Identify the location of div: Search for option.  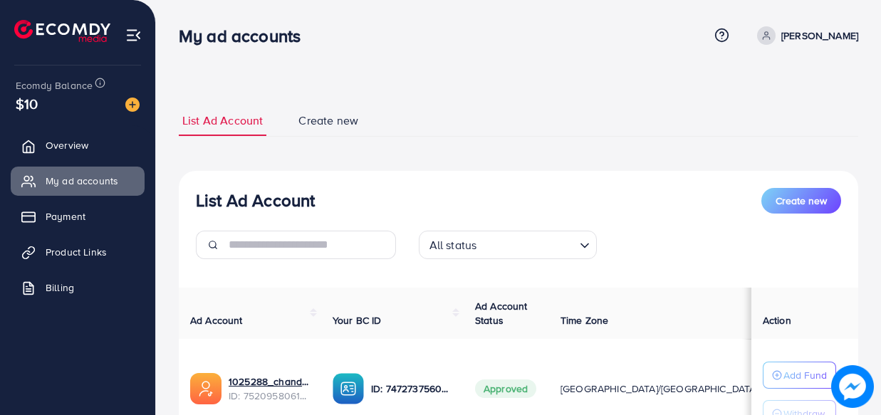
(508, 245).